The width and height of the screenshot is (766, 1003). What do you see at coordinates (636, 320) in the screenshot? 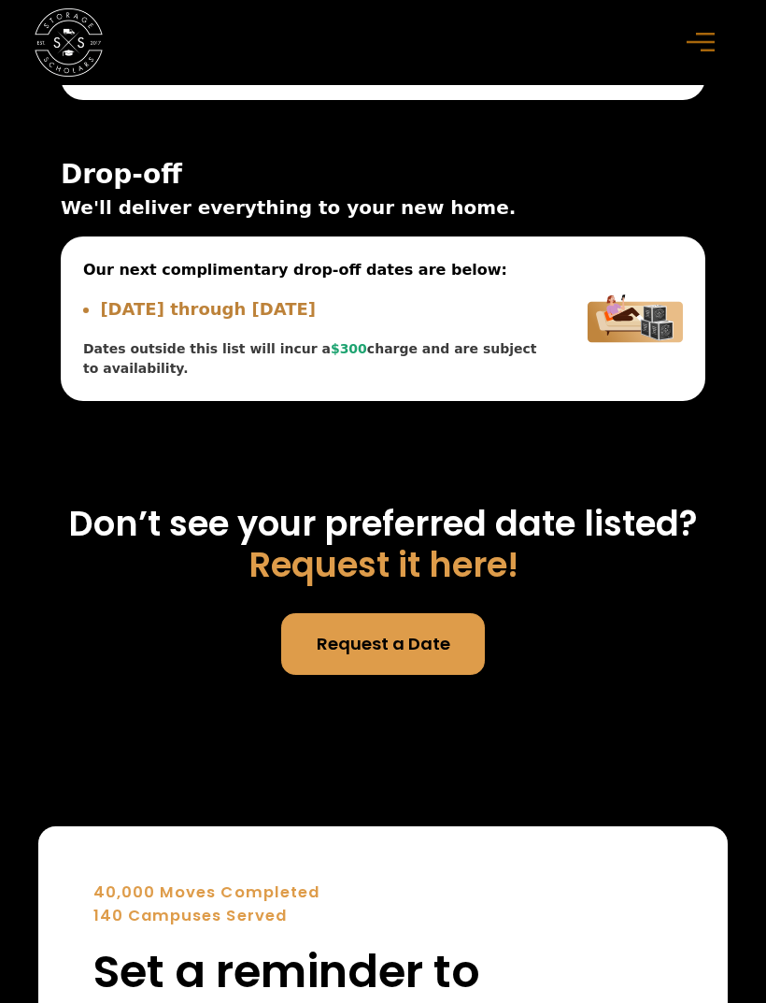
I see `img: Delivery Image` at bounding box center [636, 320].